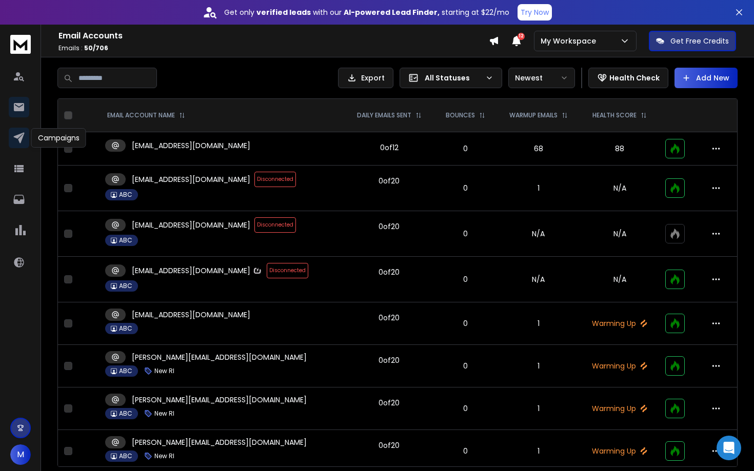 The height and width of the screenshot is (471, 754). I want to click on img: logo, so click(21, 44).